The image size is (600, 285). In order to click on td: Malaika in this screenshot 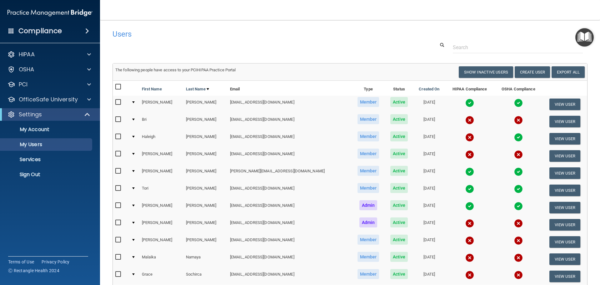, I will do `click(161, 259)`.